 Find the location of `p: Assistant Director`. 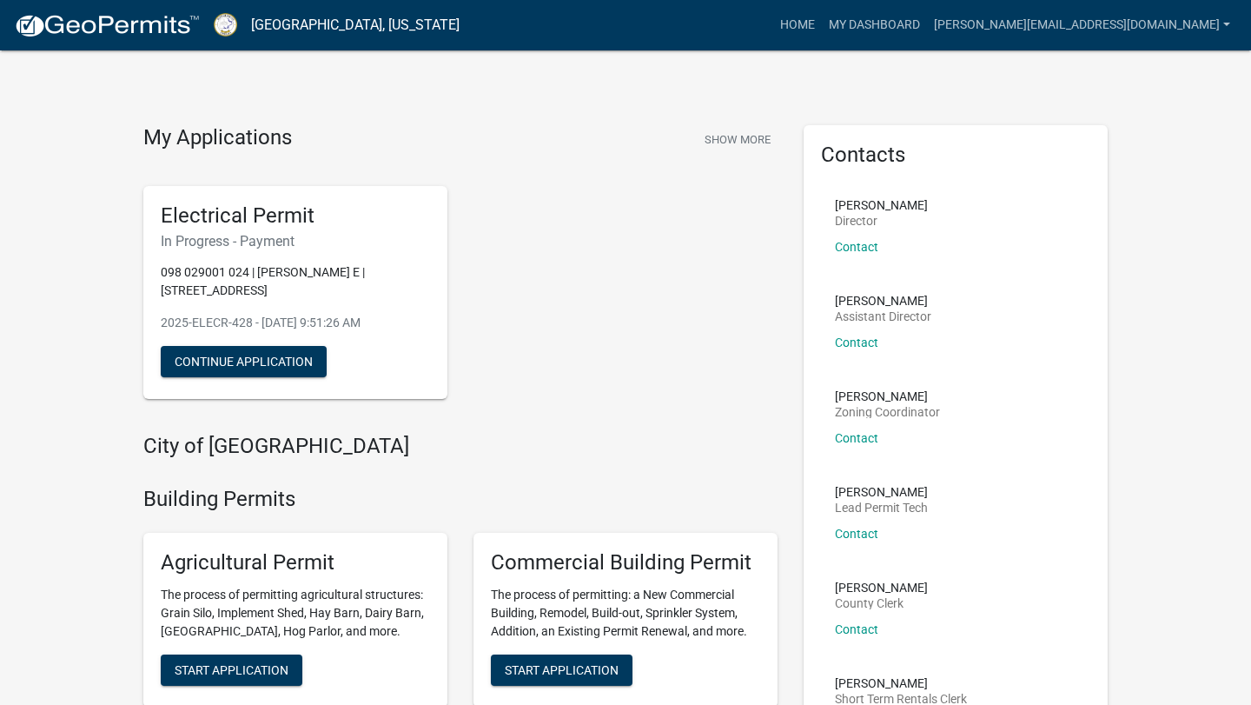

p: Assistant Director is located at coordinates (883, 316).